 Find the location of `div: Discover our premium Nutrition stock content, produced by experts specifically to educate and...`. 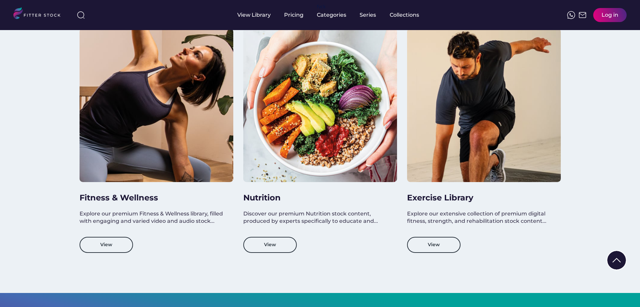

div: Discover our premium Nutrition stock content, produced by experts specifically to educate and... is located at coordinates (317, 217).